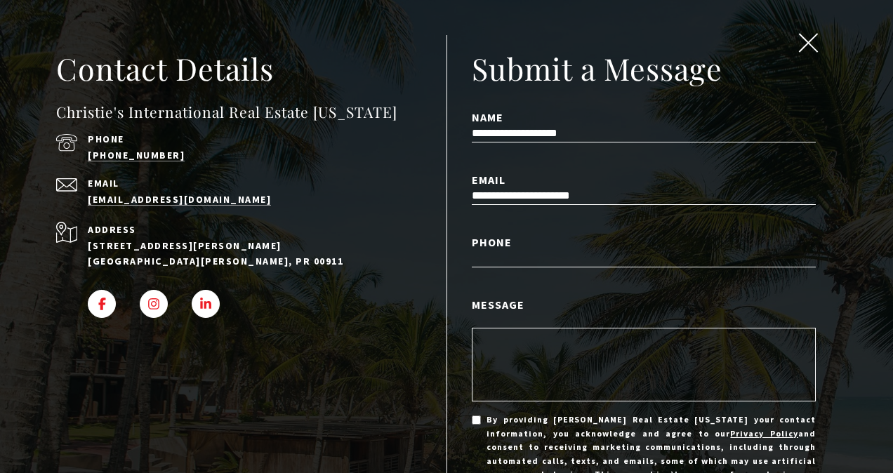 The width and height of the screenshot is (893, 473). Describe the element at coordinates (644, 69) in the screenshot. I see `h2: Submit a Message` at that location.